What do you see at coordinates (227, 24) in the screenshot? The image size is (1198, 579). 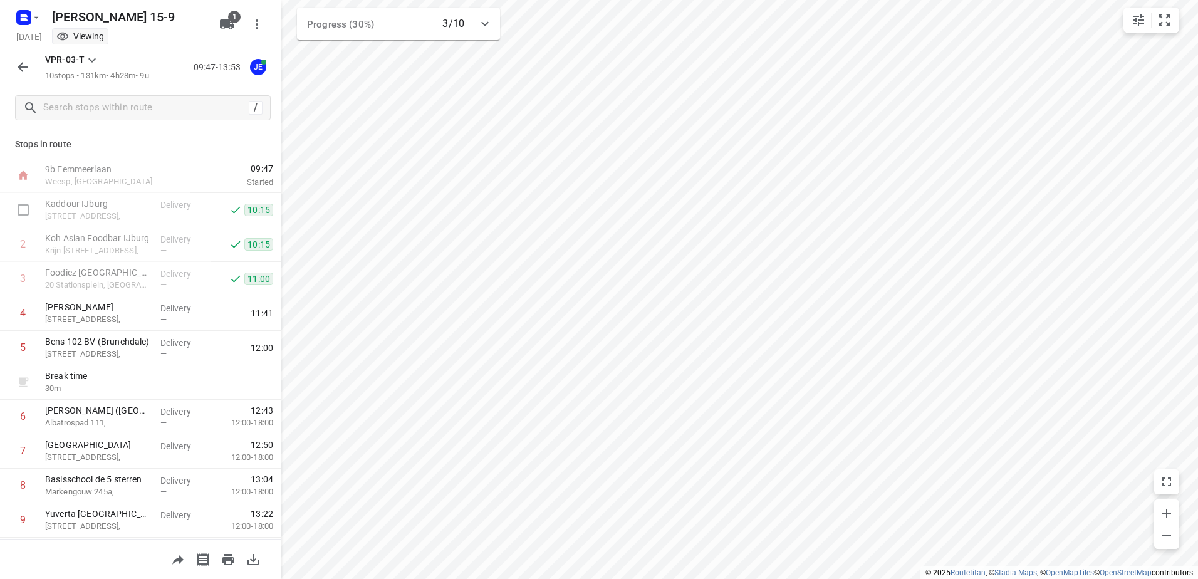 I see `button: 1` at bounding box center [227, 24].